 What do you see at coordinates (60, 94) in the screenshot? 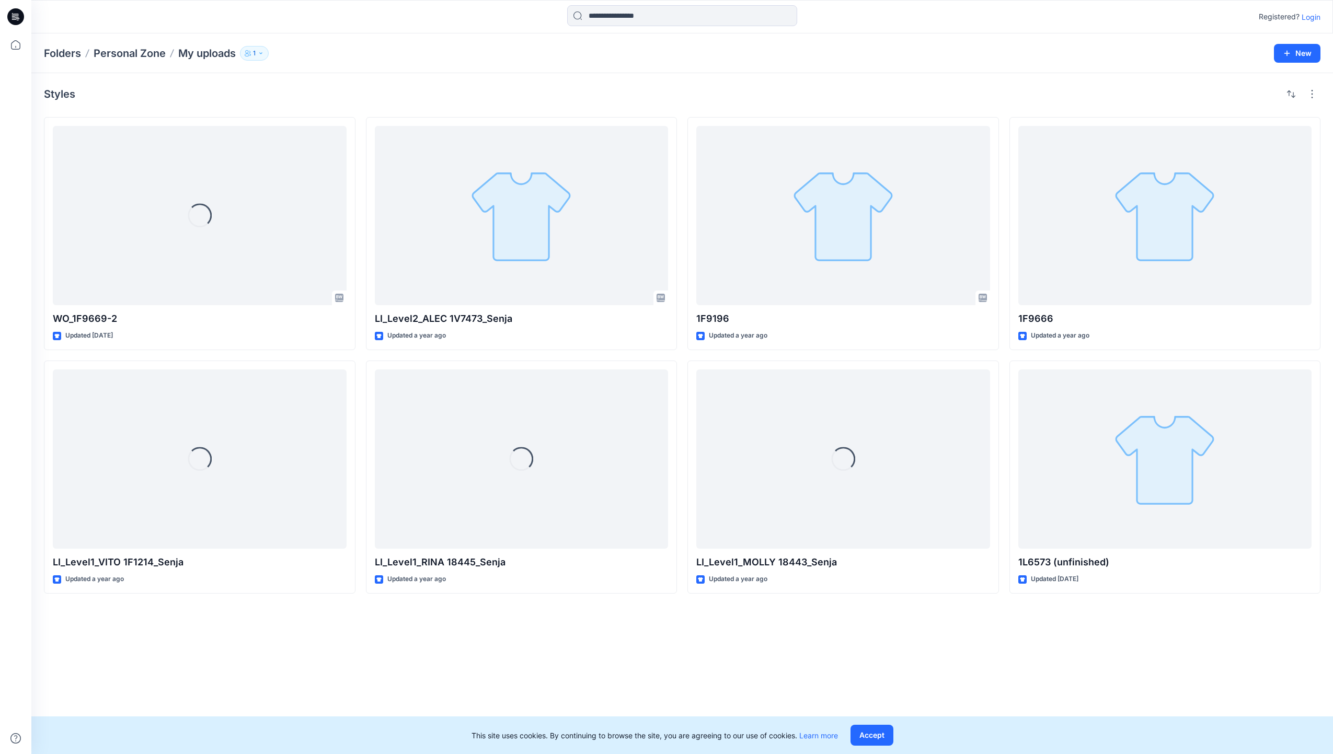
I see `h4: Styles` at bounding box center [60, 94].